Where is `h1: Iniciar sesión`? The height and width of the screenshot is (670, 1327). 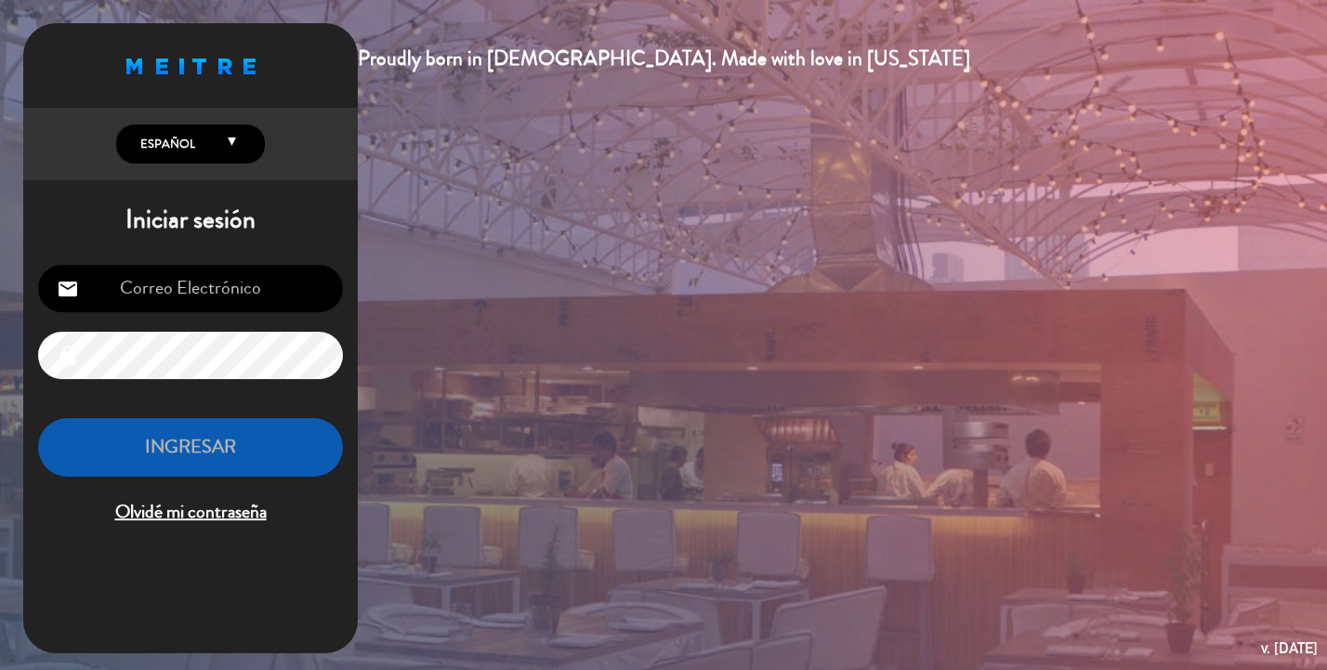
h1: Iniciar sesión is located at coordinates (191, 220).